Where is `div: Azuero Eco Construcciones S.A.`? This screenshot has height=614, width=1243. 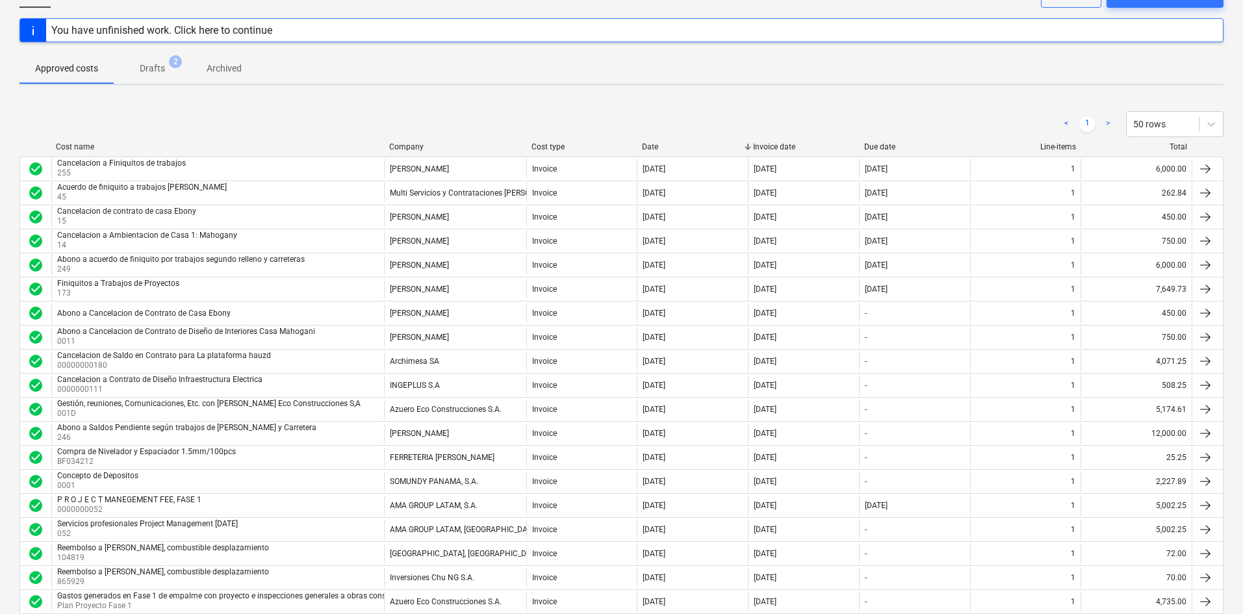
div: Azuero Eco Construcciones S.A. is located at coordinates (446, 409).